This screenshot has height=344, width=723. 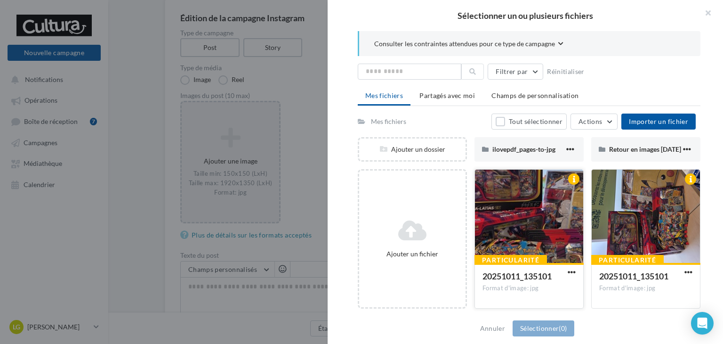 What do you see at coordinates (562, 328) in the screenshot?
I see `span: (0)` at bounding box center [562, 328].